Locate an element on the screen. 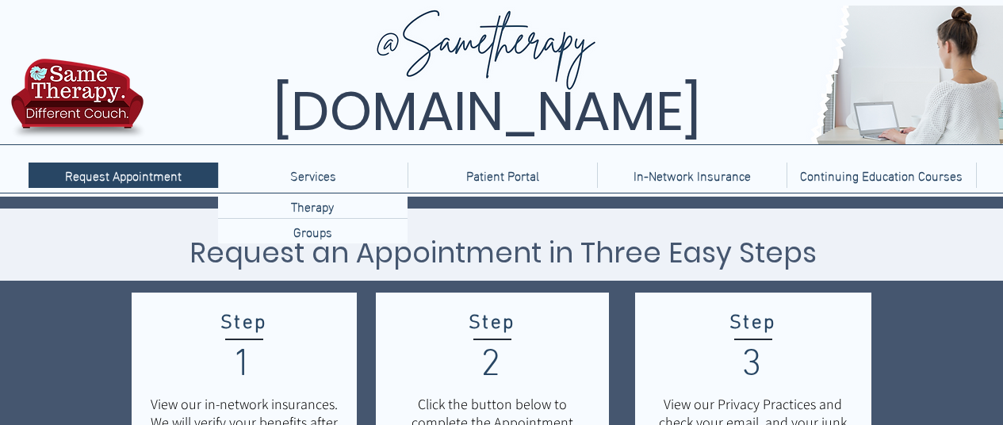 This screenshot has height=425, width=1003. span: 3 is located at coordinates (753, 366).